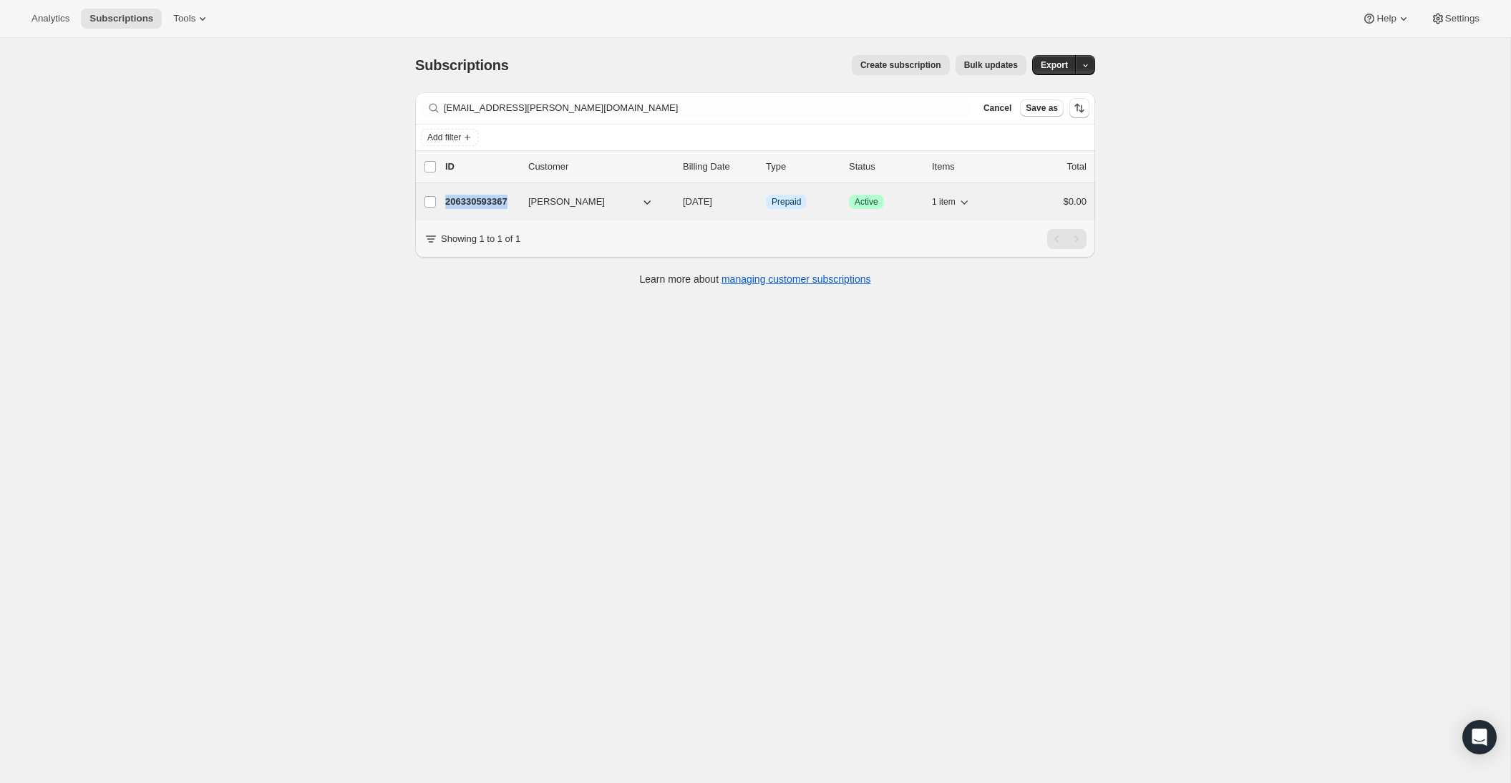 The width and height of the screenshot is (1511, 783). Describe the element at coordinates (1074, 201) in the screenshot. I see `span: $0.00` at that location.